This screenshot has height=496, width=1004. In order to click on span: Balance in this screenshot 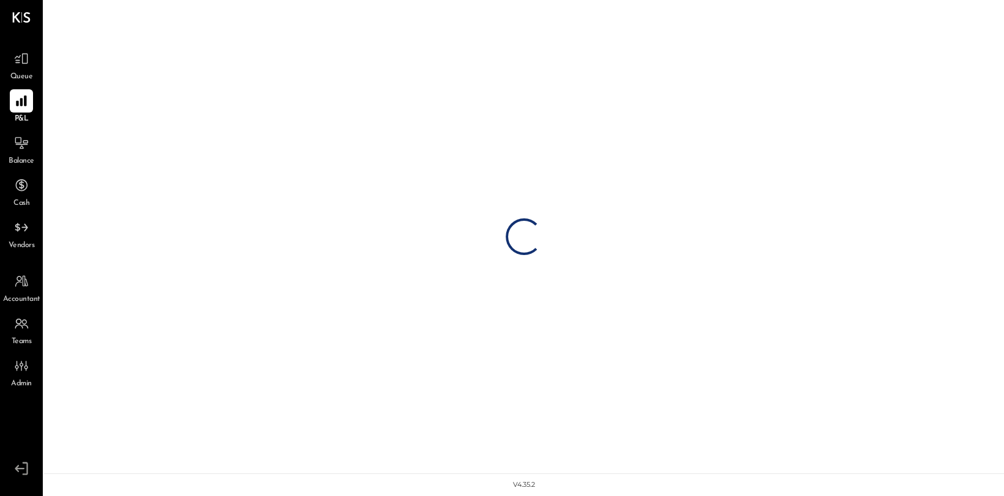, I will do `click(21, 161)`.